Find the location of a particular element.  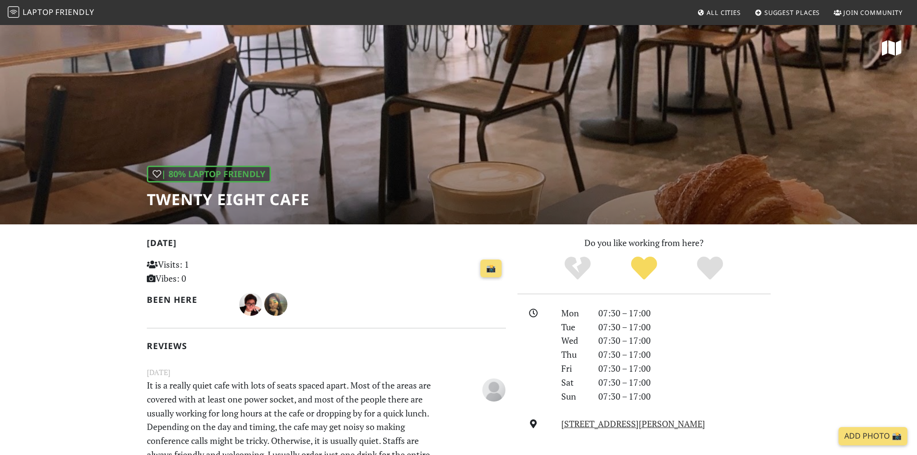

span: Laptop is located at coordinates (38, 12).